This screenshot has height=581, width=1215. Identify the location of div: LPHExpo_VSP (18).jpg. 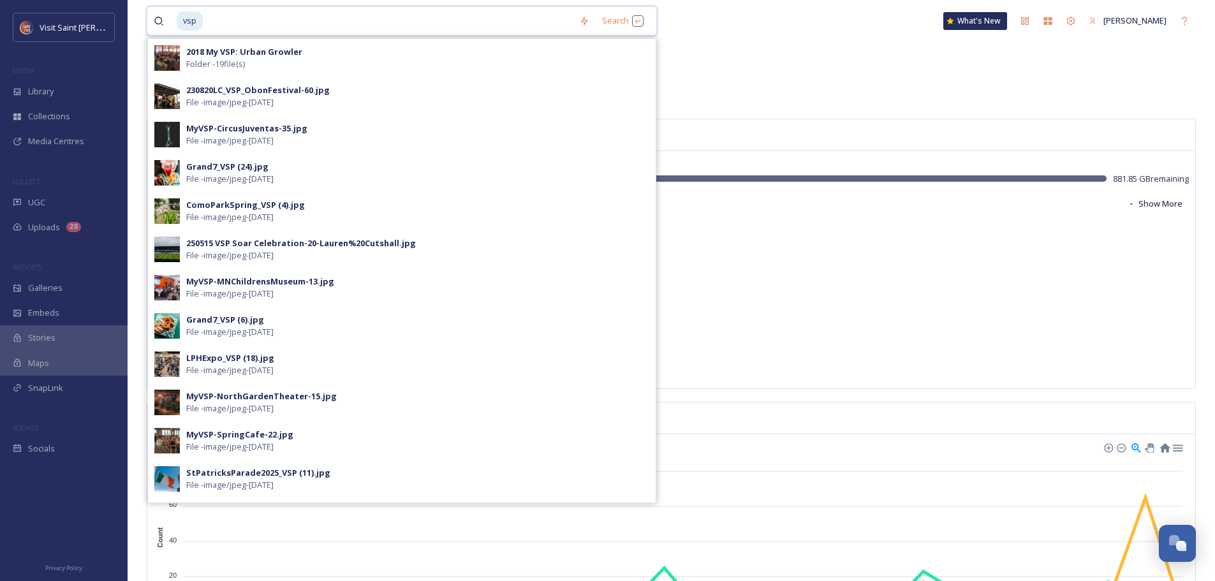
(230, 358).